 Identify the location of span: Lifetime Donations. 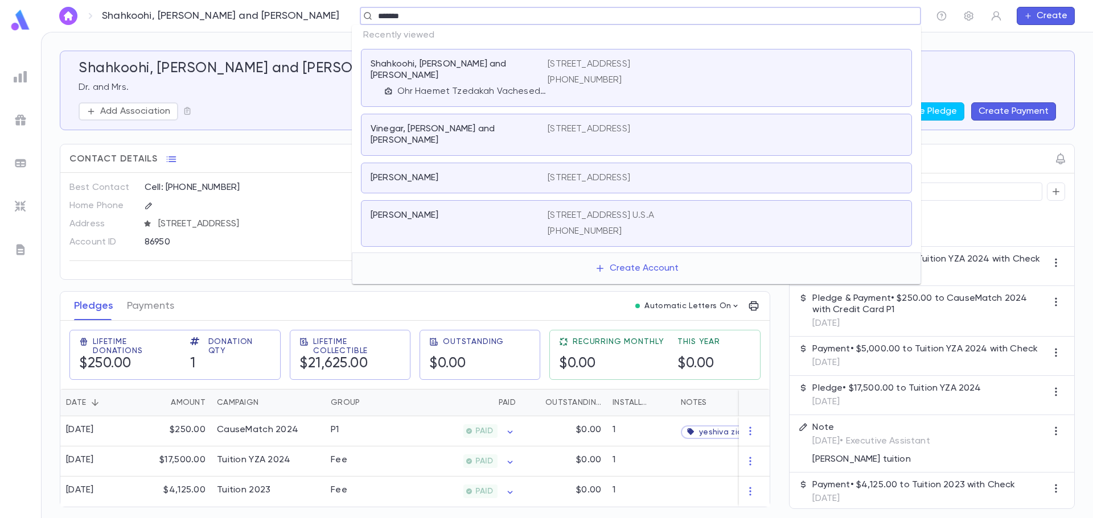
(134, 347).